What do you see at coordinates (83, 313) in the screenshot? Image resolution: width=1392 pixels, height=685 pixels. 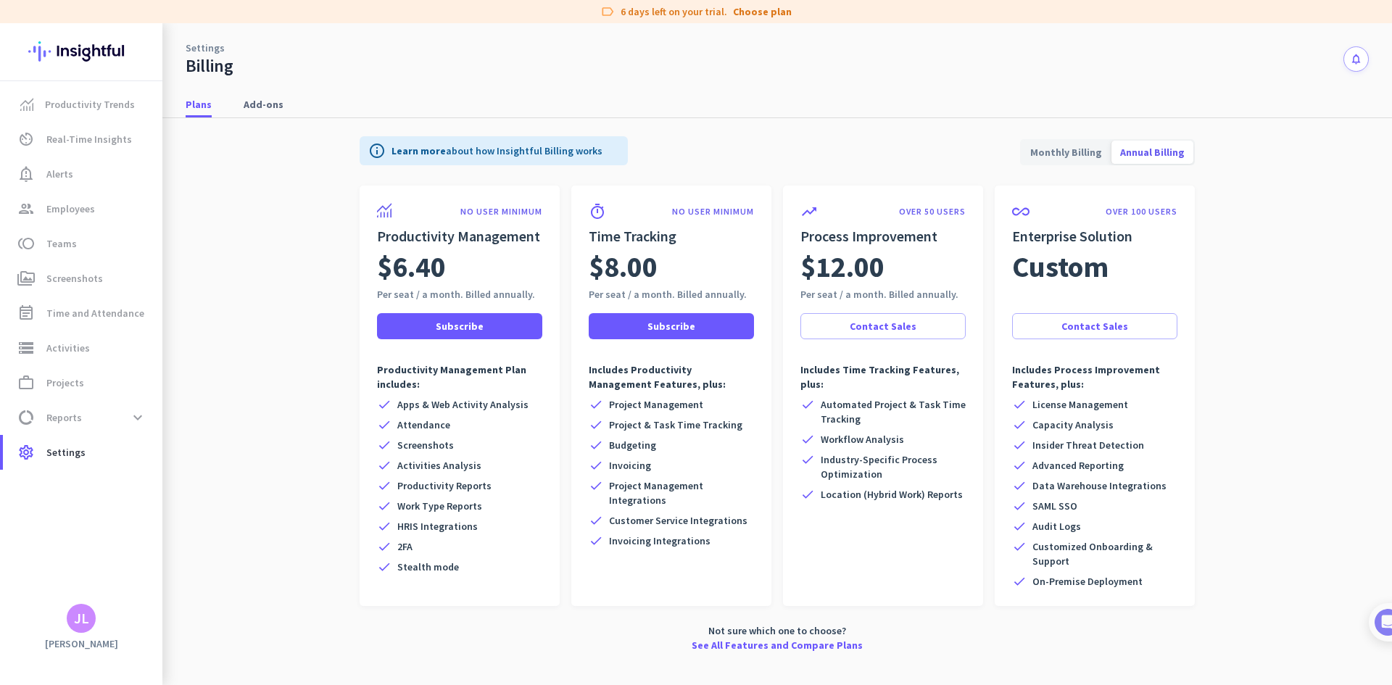 I see `a: event_noteTime and Attendance` at bounding box center [83, 313].